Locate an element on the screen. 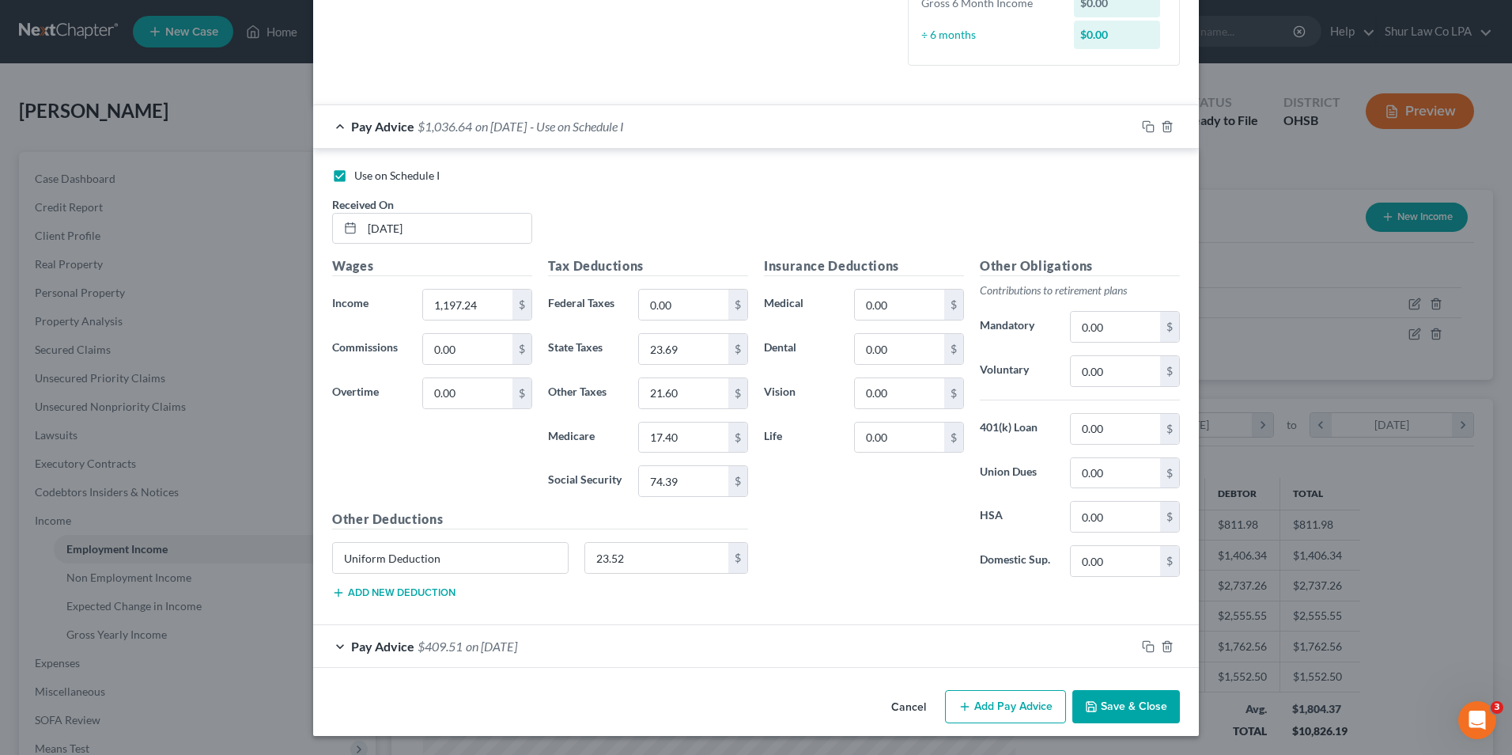  label: Vision is located at coordinates (801, 393).